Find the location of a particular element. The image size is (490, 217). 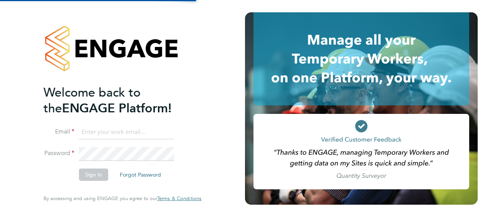

button: Forgot Password is located at coordinates (140, 175).